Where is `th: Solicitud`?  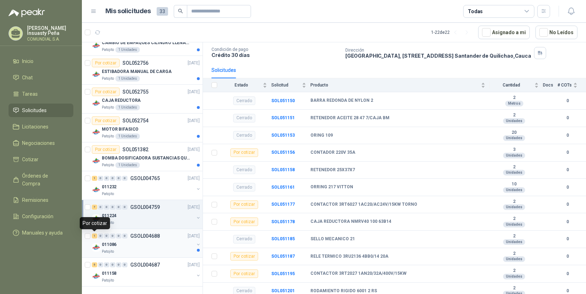
th: Solicitud is located at coordinates (291, 85).